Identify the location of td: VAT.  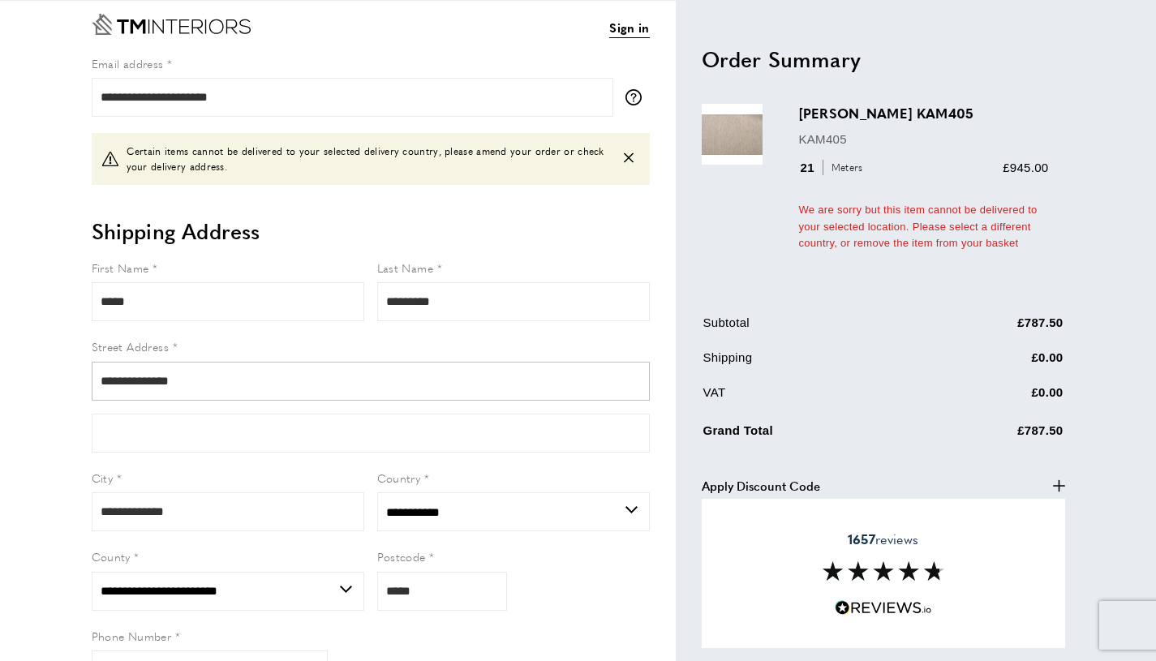
(812, 398).